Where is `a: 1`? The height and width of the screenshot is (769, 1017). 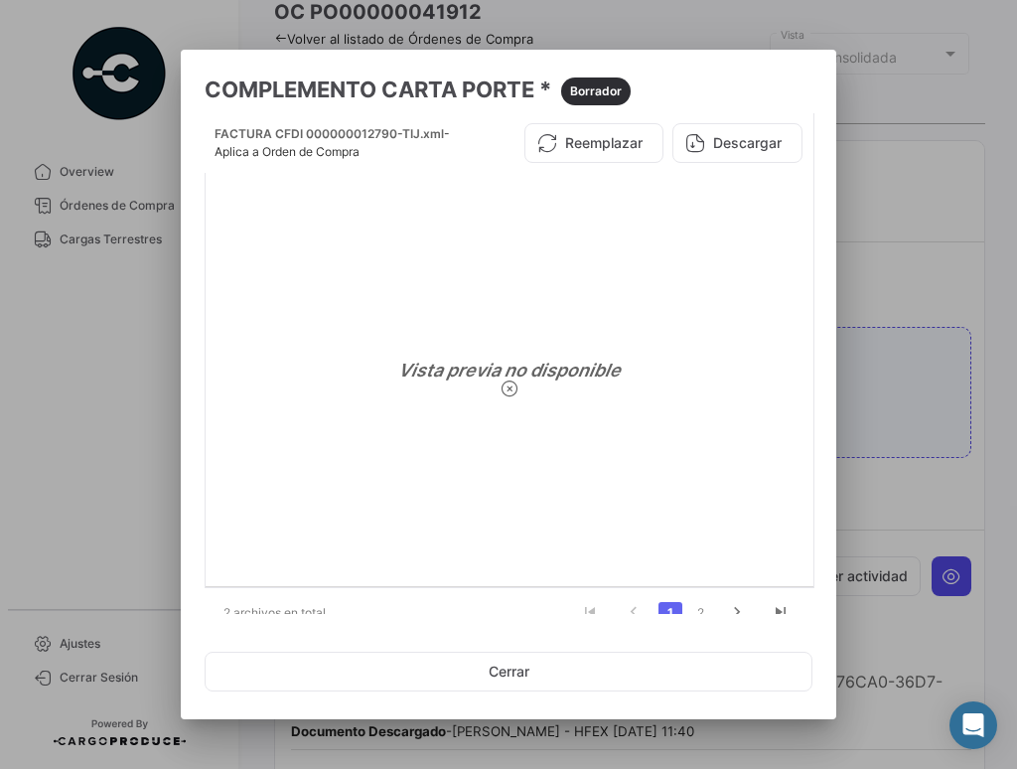
a: 1 is located at coordinates (670, 613).